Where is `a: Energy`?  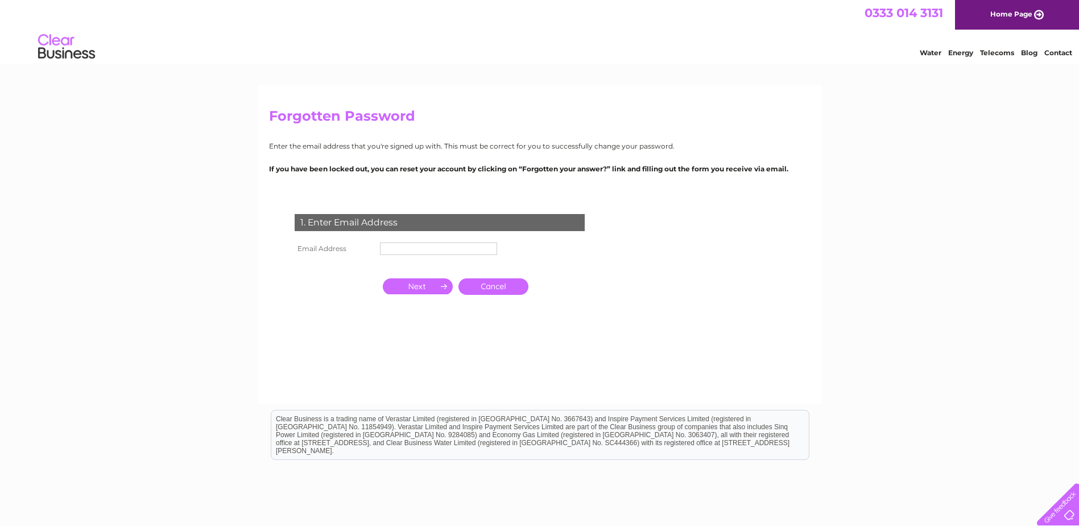 a: Energy is located at coordinates (961, 52).